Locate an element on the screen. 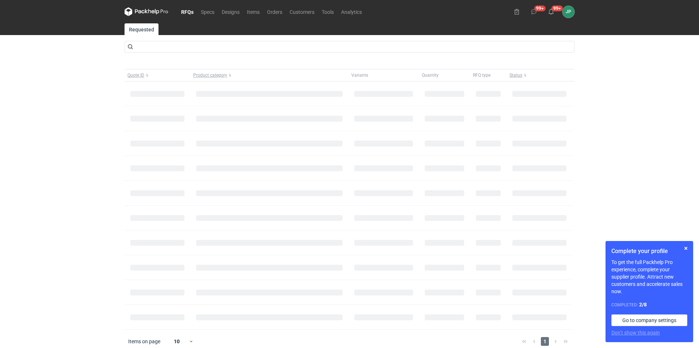  button: JP is located at coordinates (568, 12).